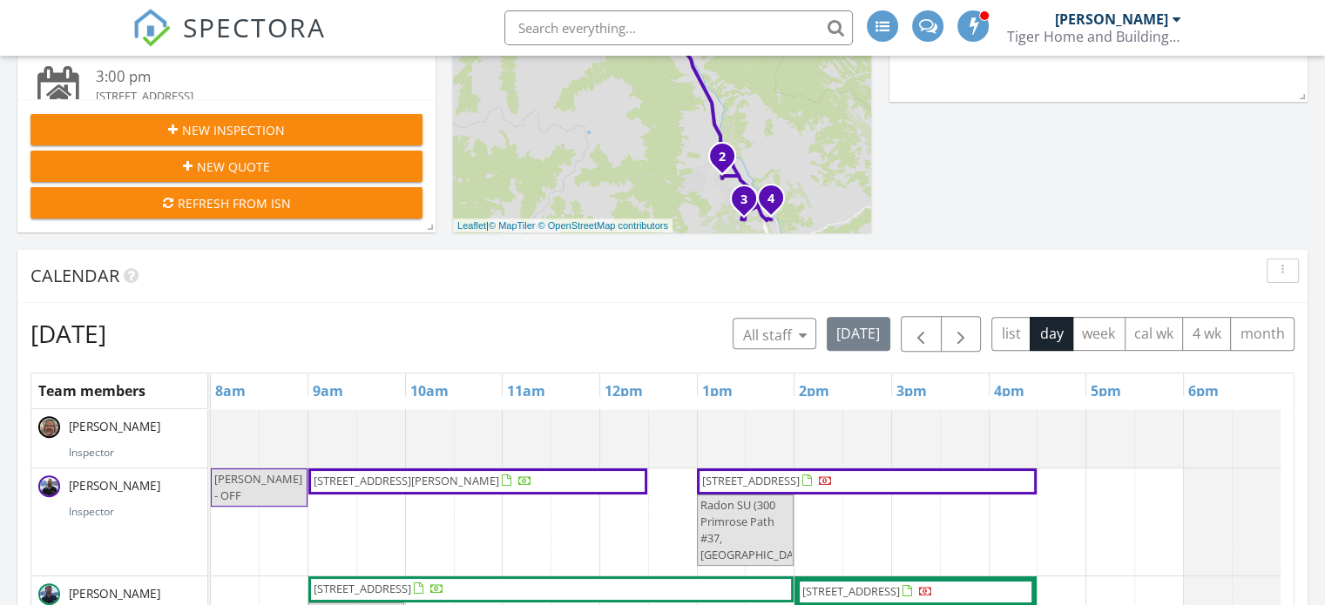 The height and width of the screenshot is (605, 1325). What do you see at coordinates (1203, 391) in the screenshot?
I see `a: 6pm` at bounding box center [1203, 391].